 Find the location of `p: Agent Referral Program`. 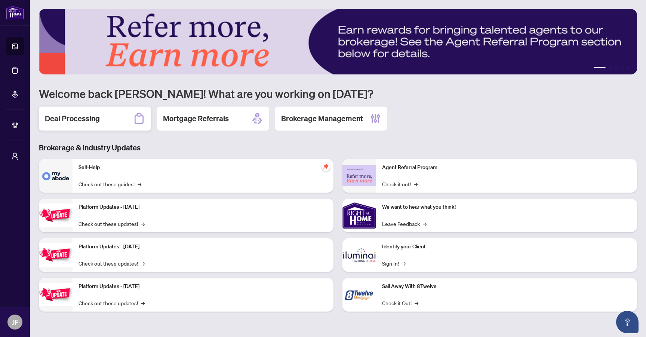

p: Agent Referral Program is located at coordinates (507, 168).